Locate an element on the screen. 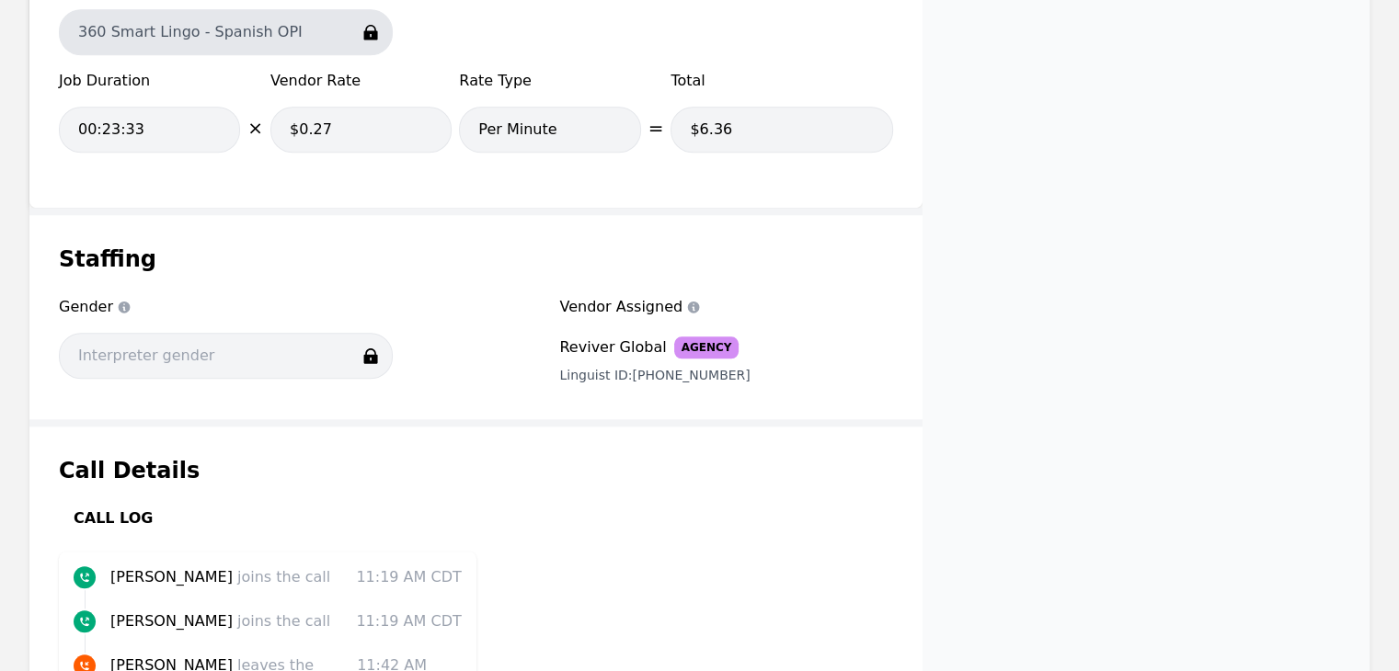 The height and width of the screenshot is (671, 1399). input: Interpreter gender is located at coordinates (225, 356).